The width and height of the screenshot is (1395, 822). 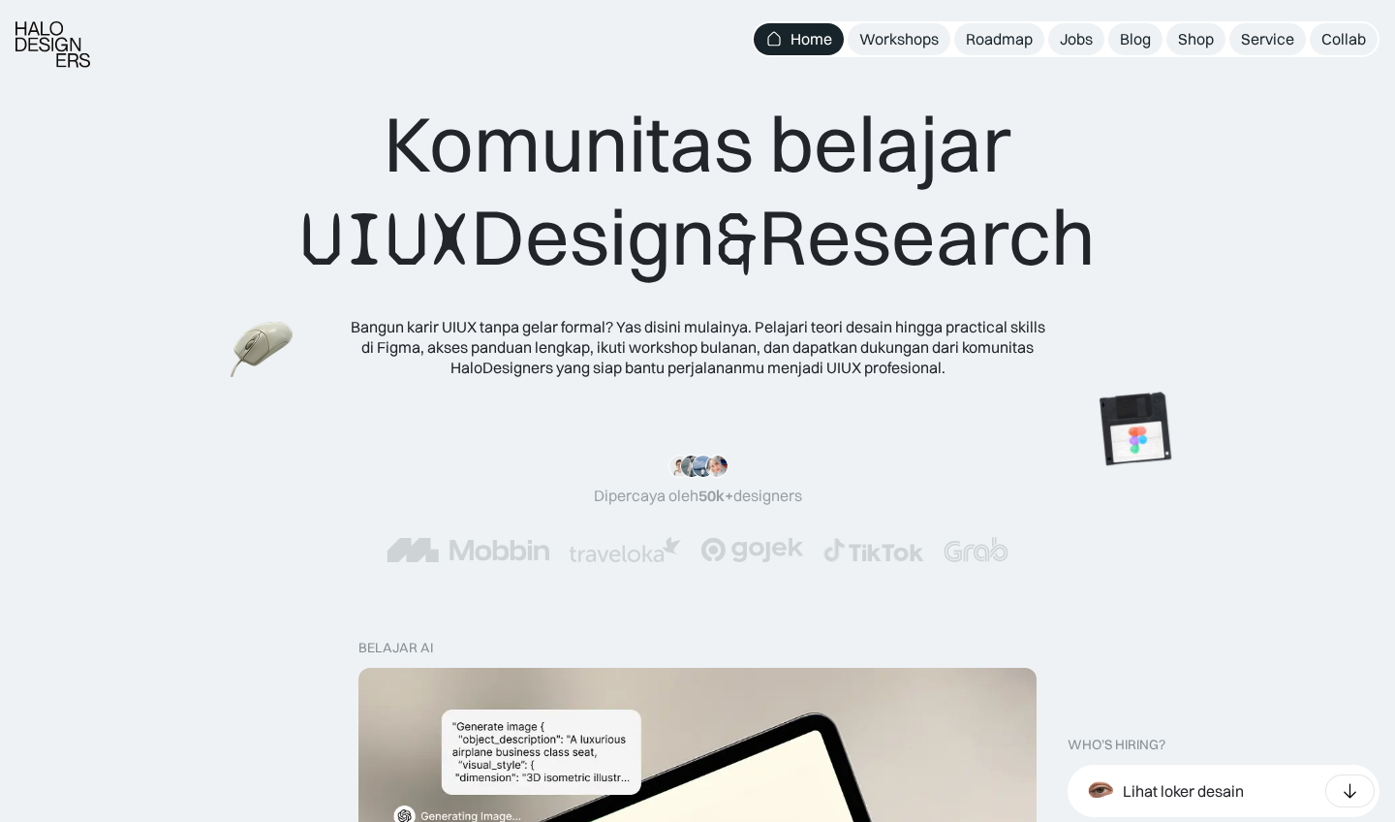 I want to click on div: Home, so click(x=811, y=39).